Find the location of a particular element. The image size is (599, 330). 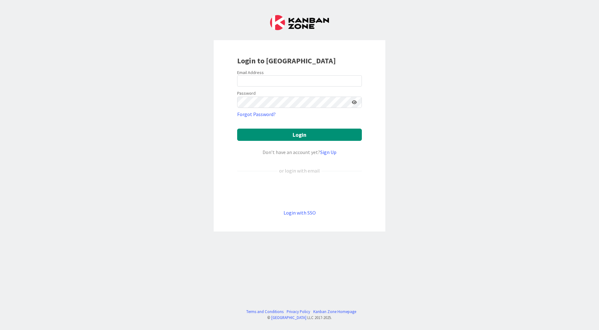

label: Password is located at coordinates (246, 93).